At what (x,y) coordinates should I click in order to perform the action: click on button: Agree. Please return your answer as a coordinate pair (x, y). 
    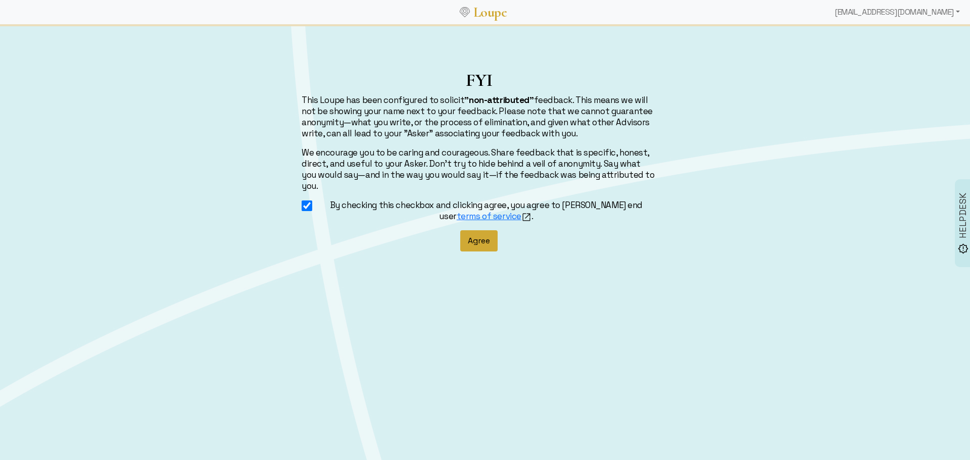
    Looking at the image, I should click on (479, 241).